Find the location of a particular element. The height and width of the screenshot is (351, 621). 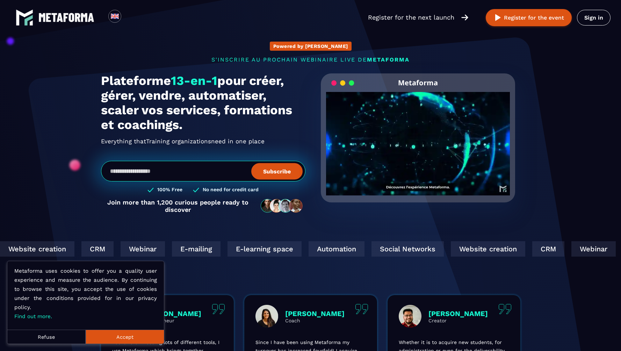

span: METAFORMA is located at coordinates (388, 59).